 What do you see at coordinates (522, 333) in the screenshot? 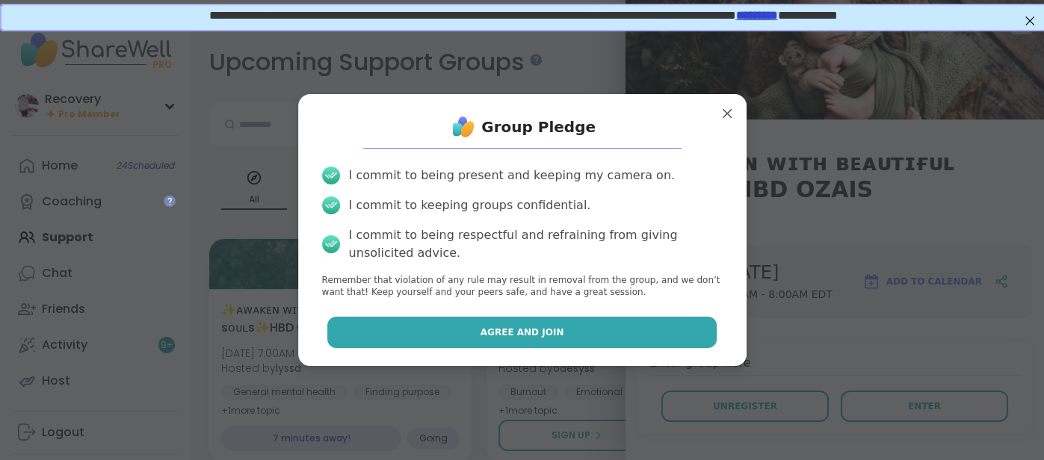
I see `button: Agree and Join` at bounding box center [522, 333].